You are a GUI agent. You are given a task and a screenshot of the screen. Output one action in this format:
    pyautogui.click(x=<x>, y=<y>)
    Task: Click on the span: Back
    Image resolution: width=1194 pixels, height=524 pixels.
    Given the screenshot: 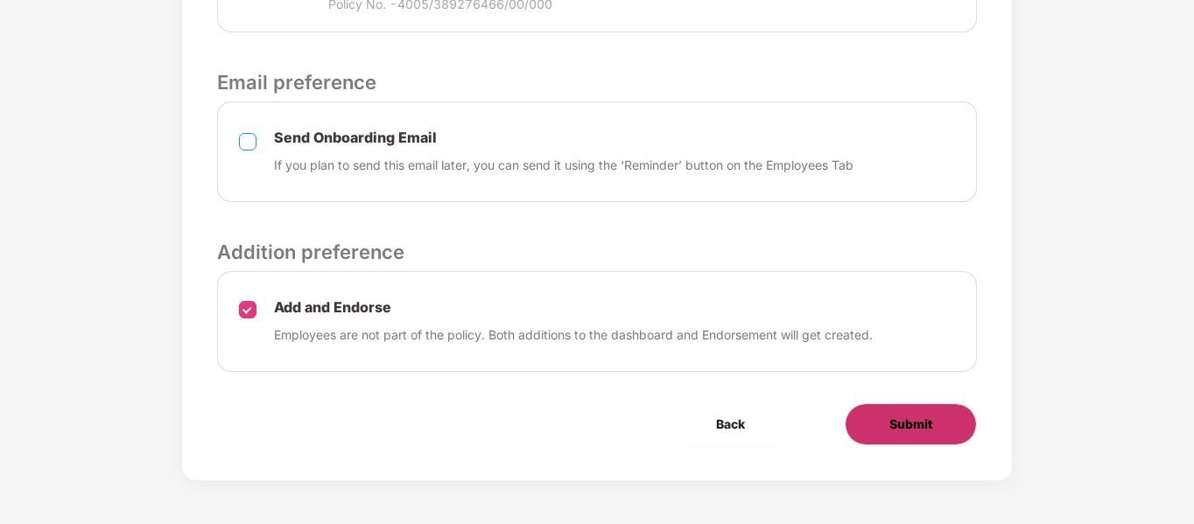 What is the action you would take?
    pyautogui.click(x=730, y=424)
    